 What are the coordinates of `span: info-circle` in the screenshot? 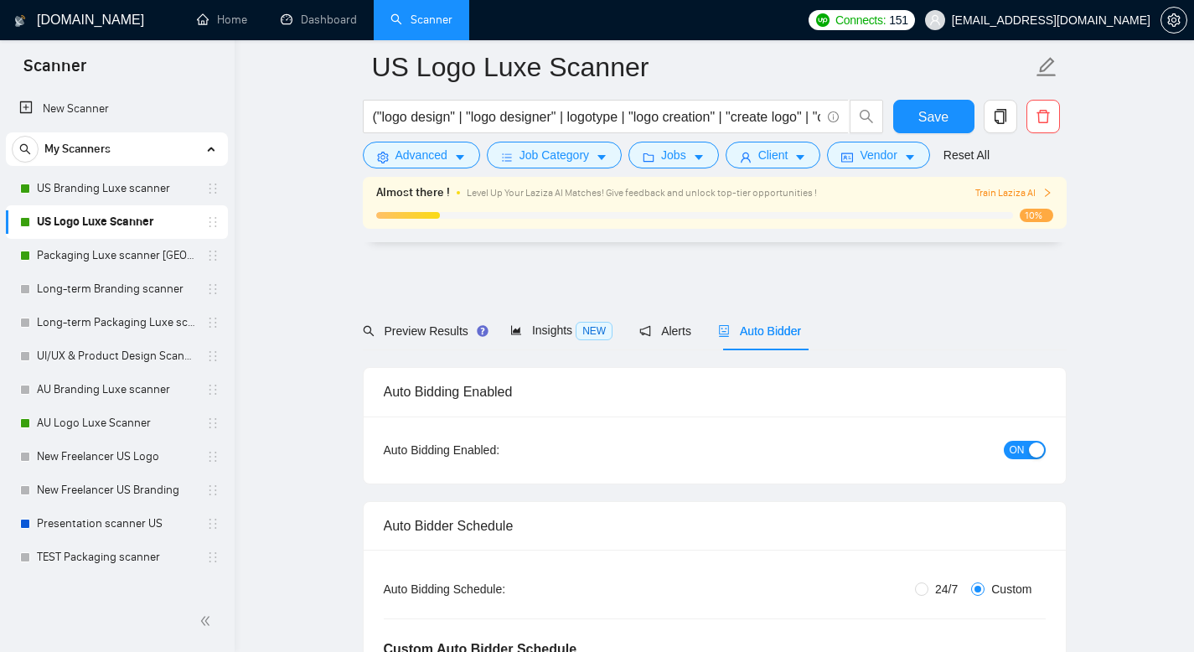 It's located at (833, 116).